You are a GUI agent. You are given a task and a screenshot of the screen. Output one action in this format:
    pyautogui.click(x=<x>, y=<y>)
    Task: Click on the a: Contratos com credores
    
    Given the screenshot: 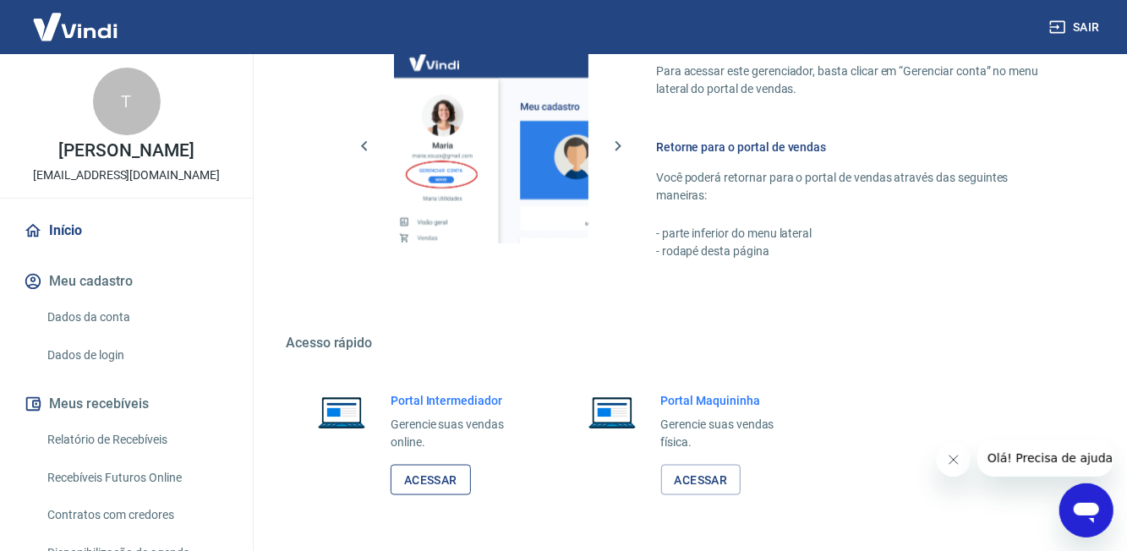 What is the action you would take?
    pyautogui.click(x=136, y=515)
    